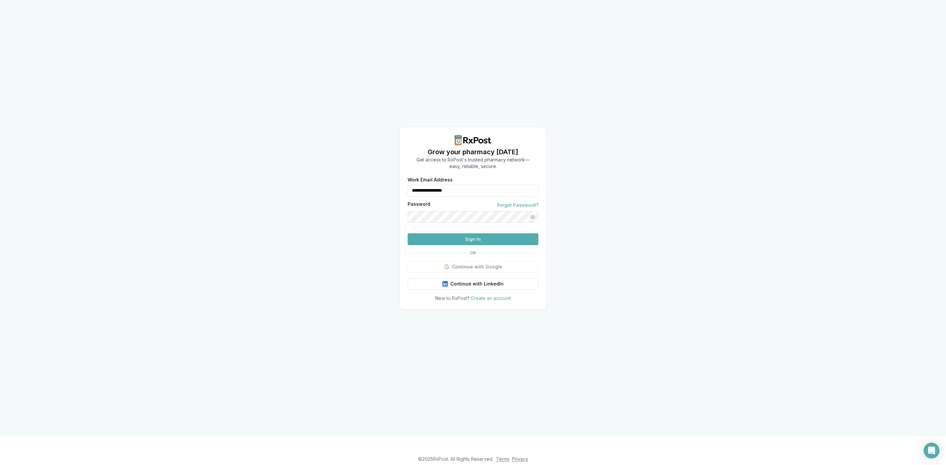  Describe the element at coordinates (473, 180) in the screenshot. I see `label: Work Email Address` at that location.